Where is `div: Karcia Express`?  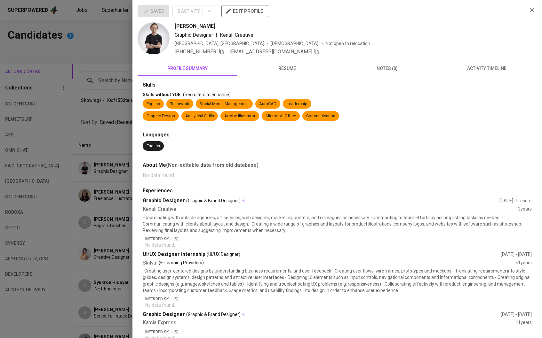
div: Karcia Express is located at coordinates (329, 323).